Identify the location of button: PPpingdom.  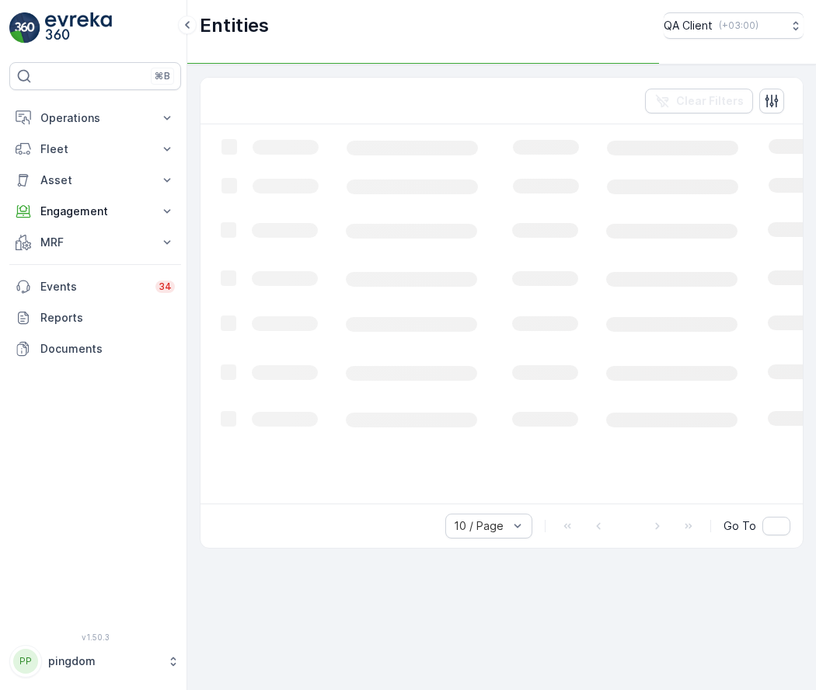
(95, 661).